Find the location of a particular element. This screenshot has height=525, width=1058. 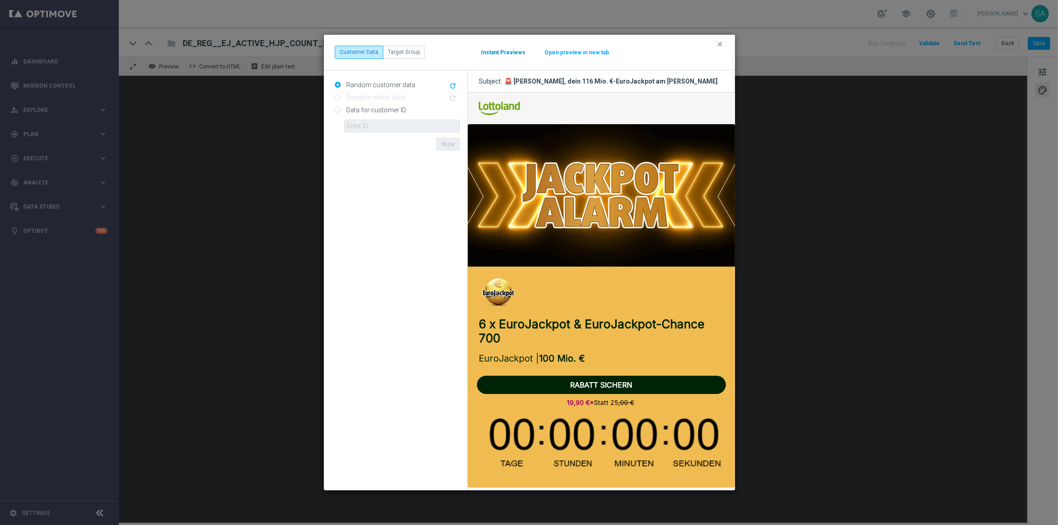

span: Subject: is located at coordinates (492, 81).